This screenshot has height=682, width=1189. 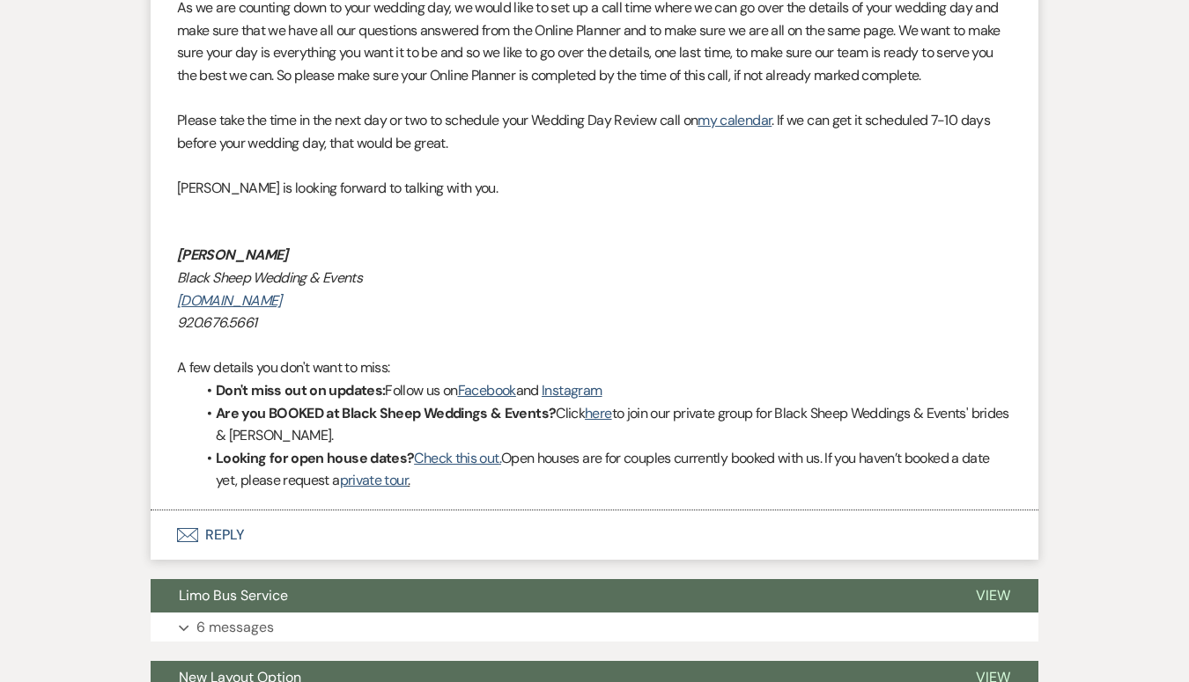 What do you see at coordinates (233, 595) in the screenshot?
I see `span: Limo Bus Service` at bounding box center [233, 595].